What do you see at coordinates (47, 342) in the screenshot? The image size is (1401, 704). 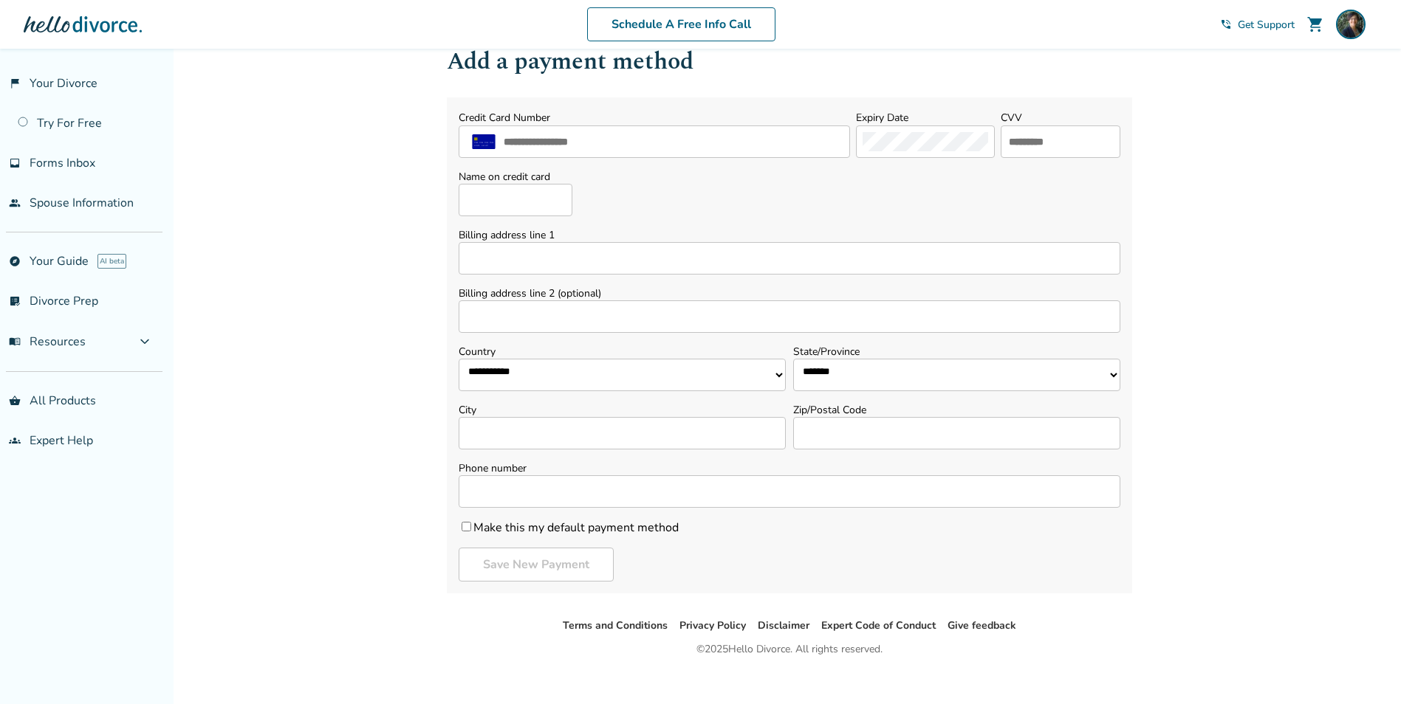 I see `span: Resources` at bounding box center [47, 342].